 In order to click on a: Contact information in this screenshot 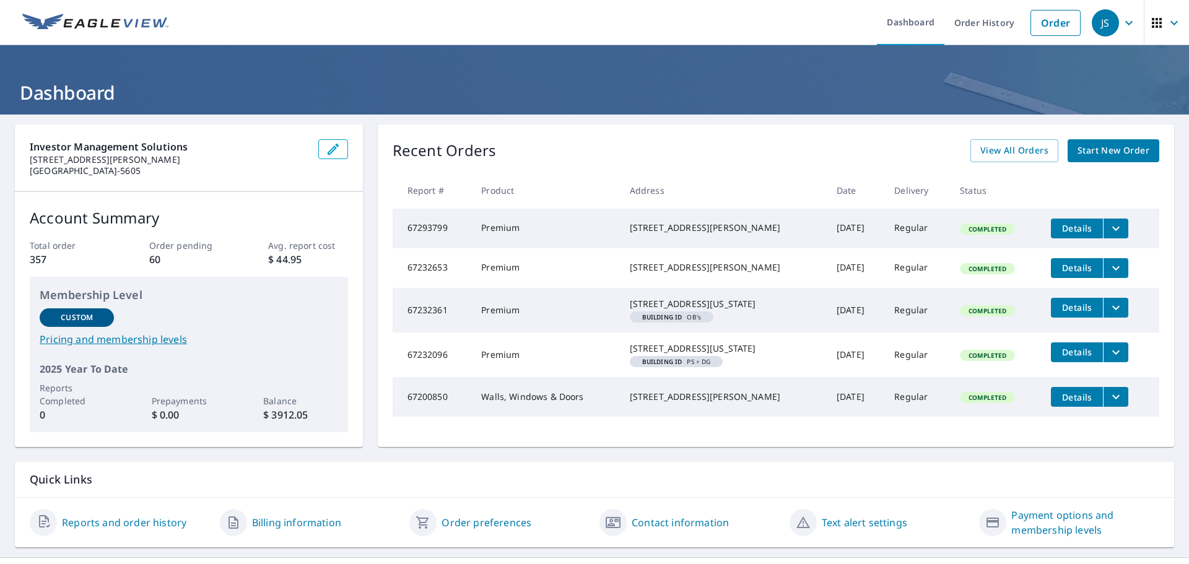, I will do `click(680, 523)`.